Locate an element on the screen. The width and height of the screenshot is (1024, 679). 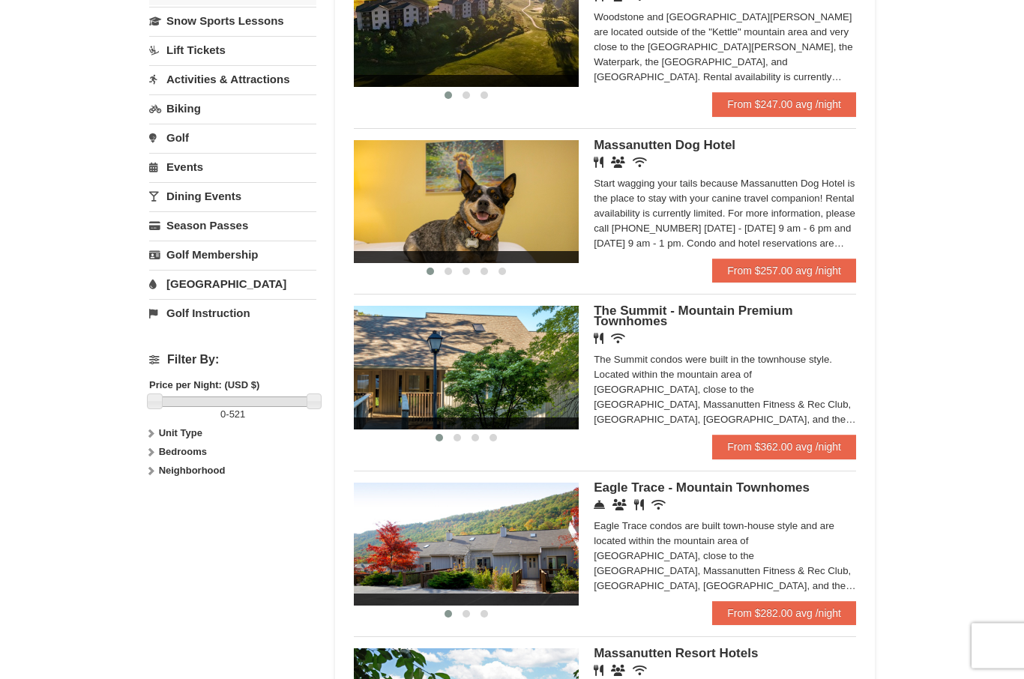
span: The Summit - Mountain Premium Townhomes is located at coordinates (693, 316).